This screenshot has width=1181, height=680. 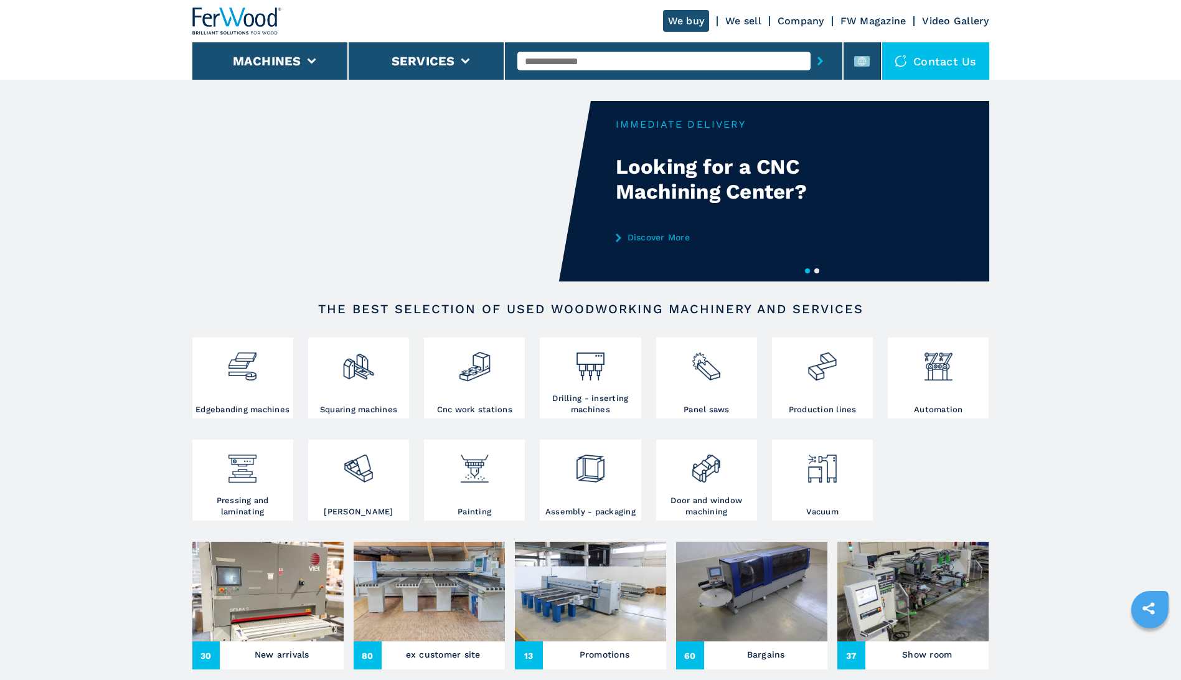 What do you see at coordinates (823, 378) in the screenshot?
I see `a: Production lines` at bounding box center [823, 378].